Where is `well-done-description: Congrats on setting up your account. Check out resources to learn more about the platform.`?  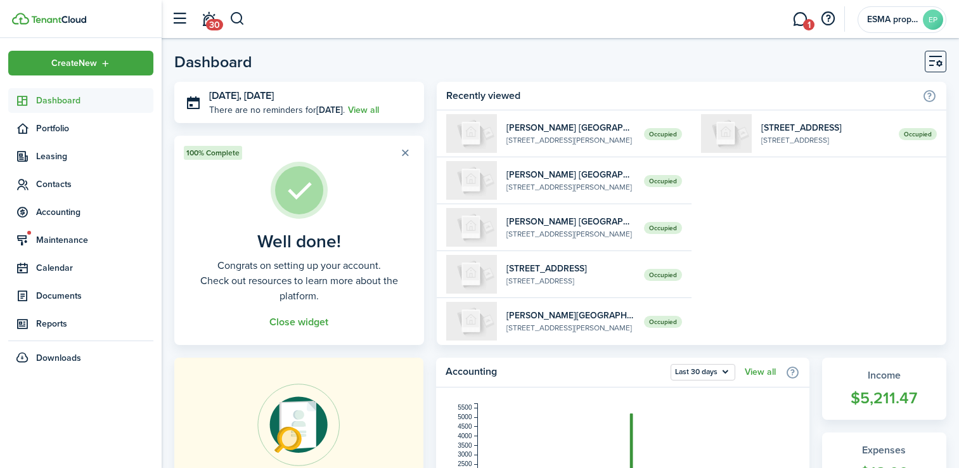 well-done-description: Congrats on setting up your account. Check out resources to learn more about the platform. is located at coordinates (299, 281).